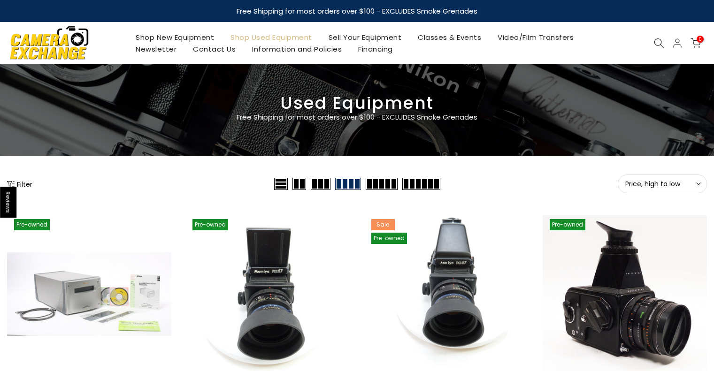 The image size is (714, 371). I want to click on a: Classes & Events, so click(450, 37).